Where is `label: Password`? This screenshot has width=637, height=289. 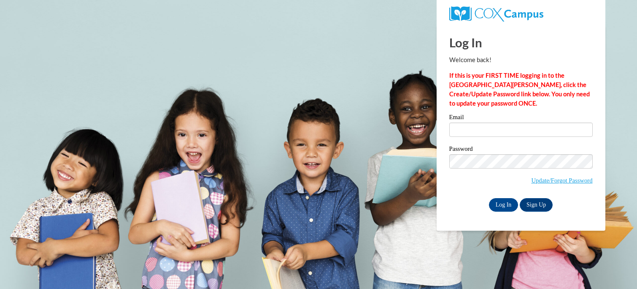
label: Password is located at coordinates (521, 150).